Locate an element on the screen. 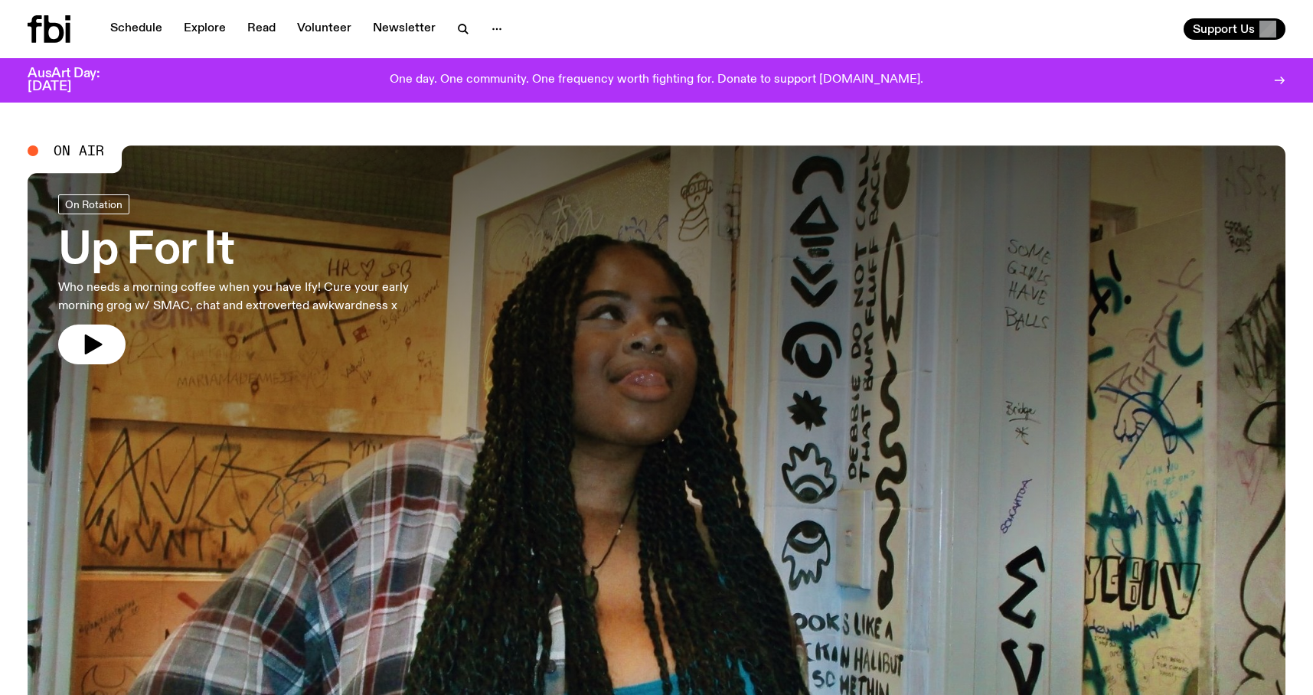  span: On Rotation is located at coordinates (93, 204).